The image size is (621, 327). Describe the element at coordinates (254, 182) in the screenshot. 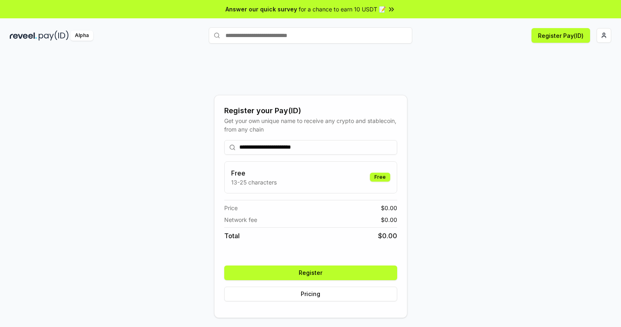

I see `p: 13-25 characters` at that location.